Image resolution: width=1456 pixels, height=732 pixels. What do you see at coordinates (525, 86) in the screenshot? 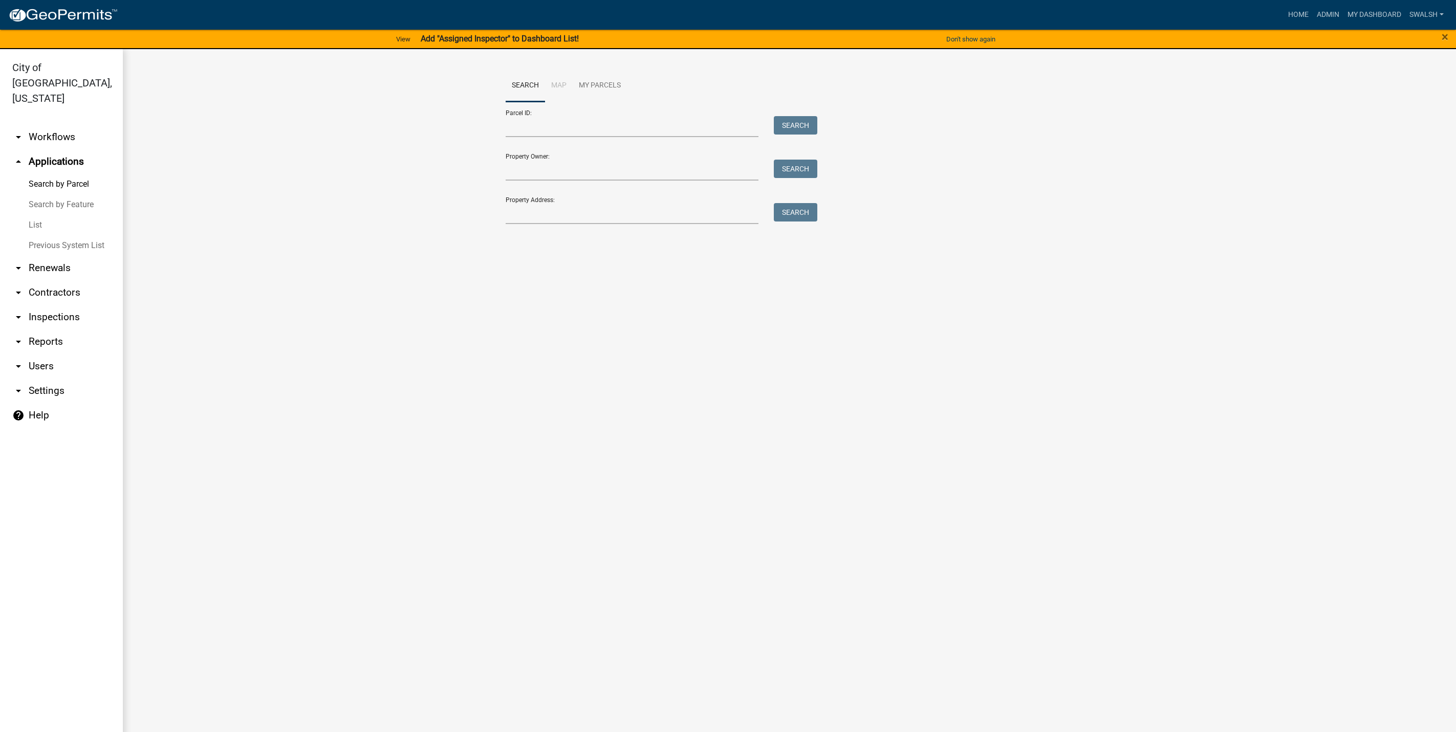
I see `a: Search` at bounding box center [525, 86].